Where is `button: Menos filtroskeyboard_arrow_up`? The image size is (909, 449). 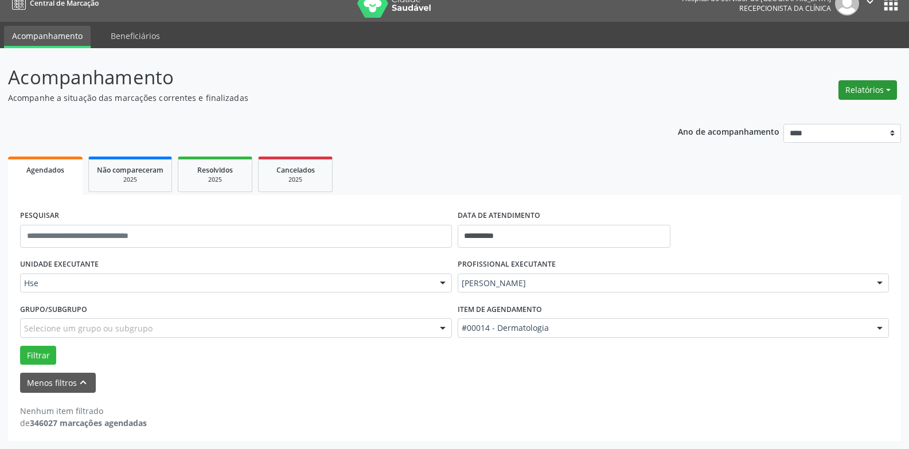
button: Menos filtroskeyboard_arrow_up is located at coordinates (58, 383).